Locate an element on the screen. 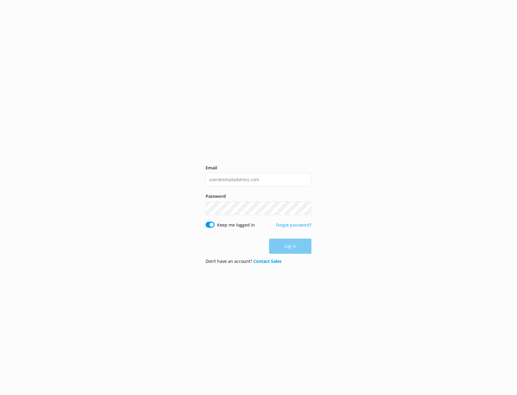 This screenshot has width=517, height=395. label: Keep me logged in is located at coordinates (236, 225).